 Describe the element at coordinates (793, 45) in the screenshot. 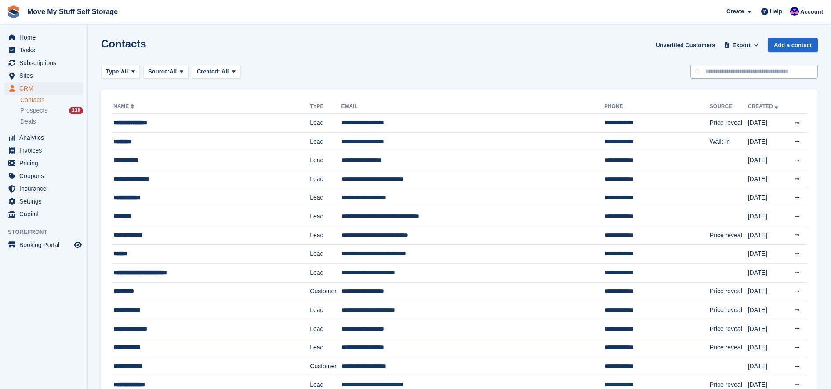

I see `a: Add a contact` at that location.